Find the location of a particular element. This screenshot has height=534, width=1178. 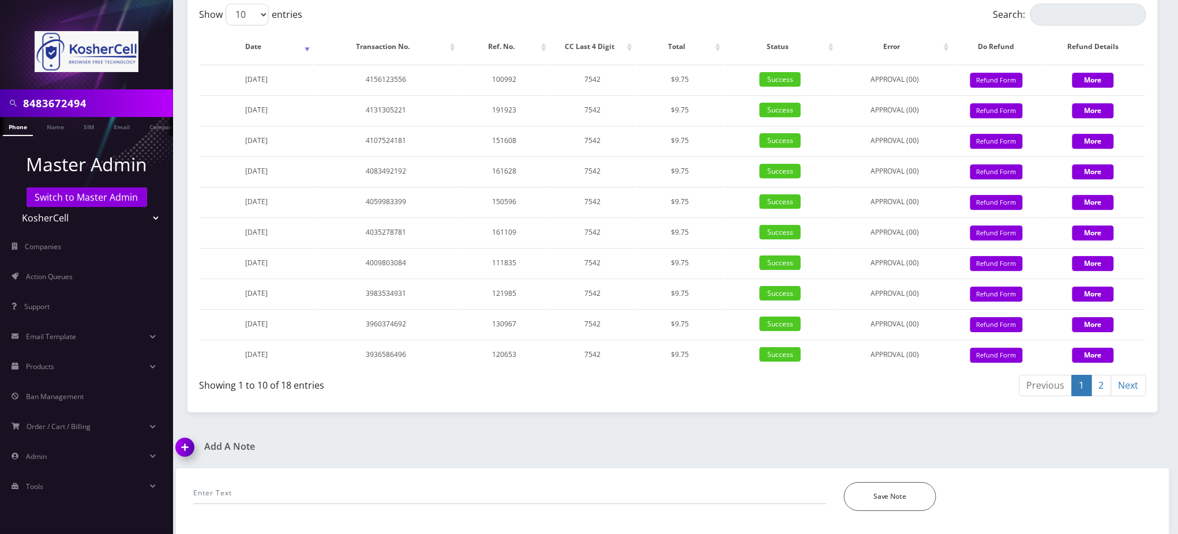

span: Ban Management is located at coordinates (55, 396).